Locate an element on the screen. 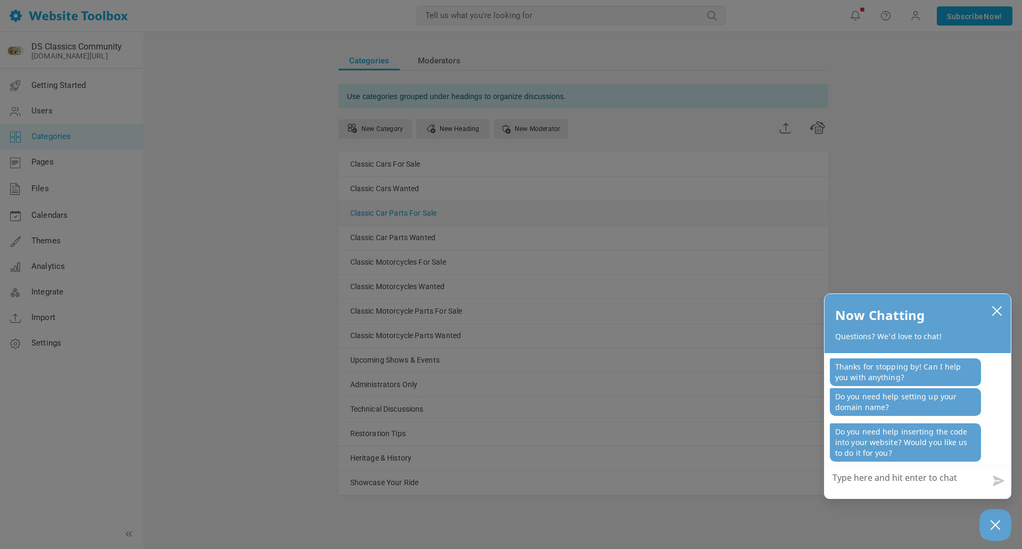 The height and width of the screenshot is (549, 1022). p: Thanks for stopping by! Can I help you with anything? is located at coordinates (906, 372).